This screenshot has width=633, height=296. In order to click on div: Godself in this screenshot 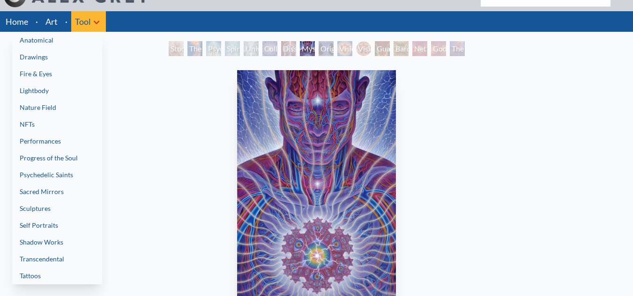, I will do `click(438, 49)`.